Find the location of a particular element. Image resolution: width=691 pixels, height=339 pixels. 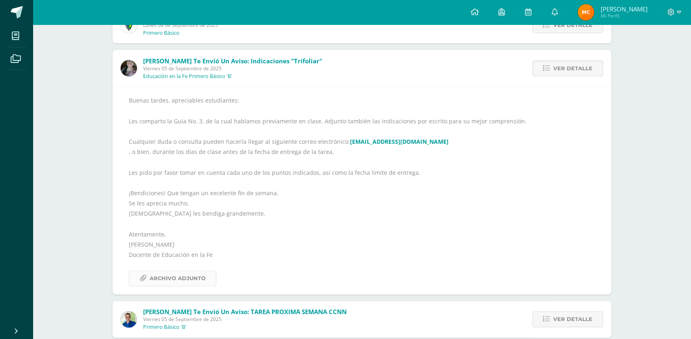

img: 692ded2a22070436d299c26f70cfa591.png is located at coordinates (129, 320).